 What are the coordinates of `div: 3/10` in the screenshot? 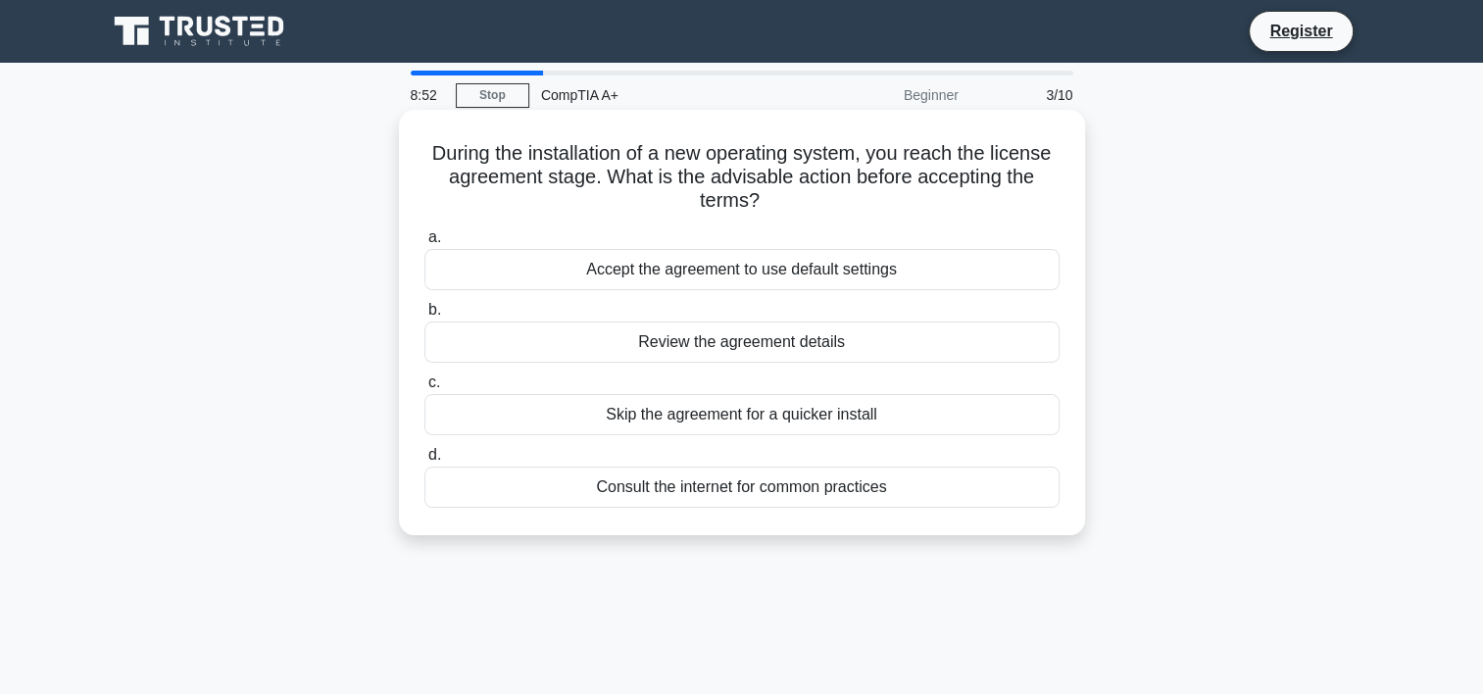 It's located at (1027, 95).